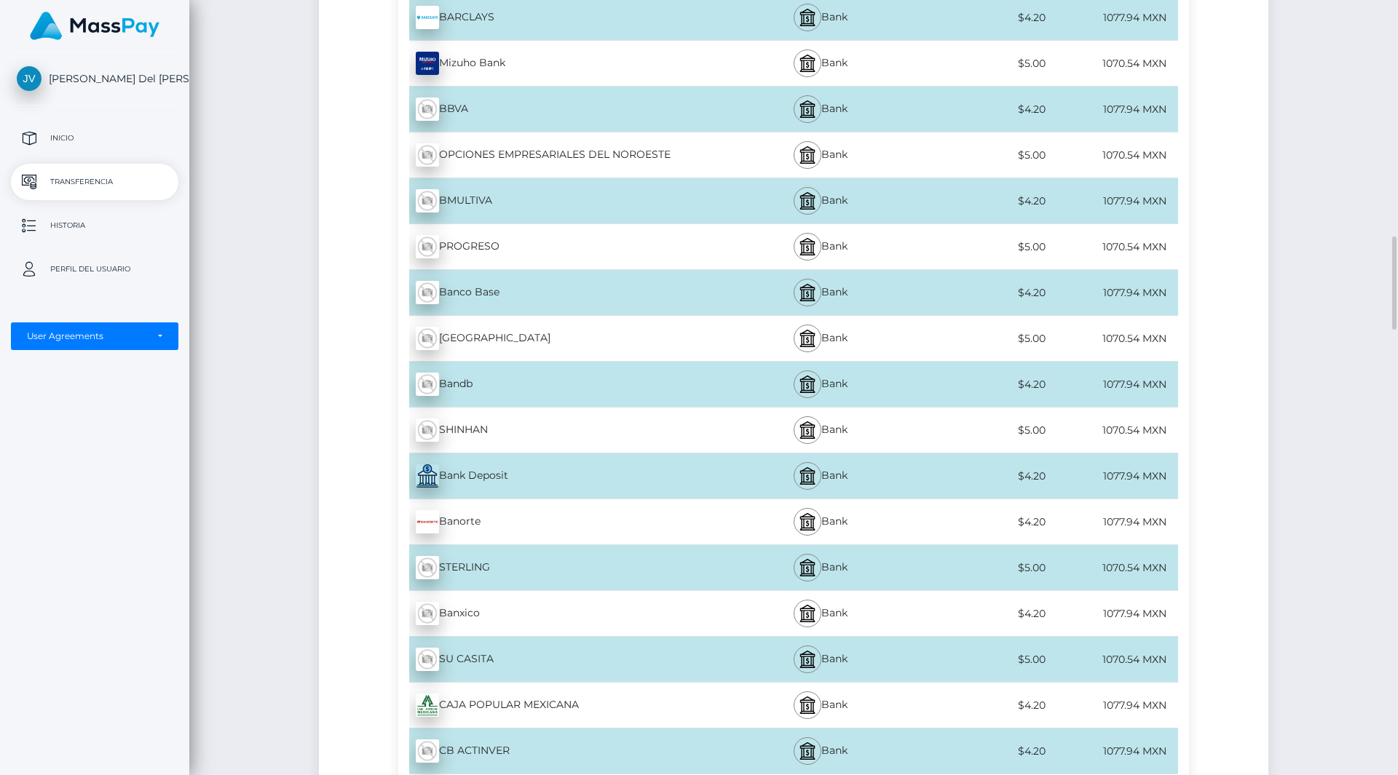  What do you see at coordinates (561, 751) in the screenshot?
I see `div: CB ACTINVER` at bounding box center [561, 751].